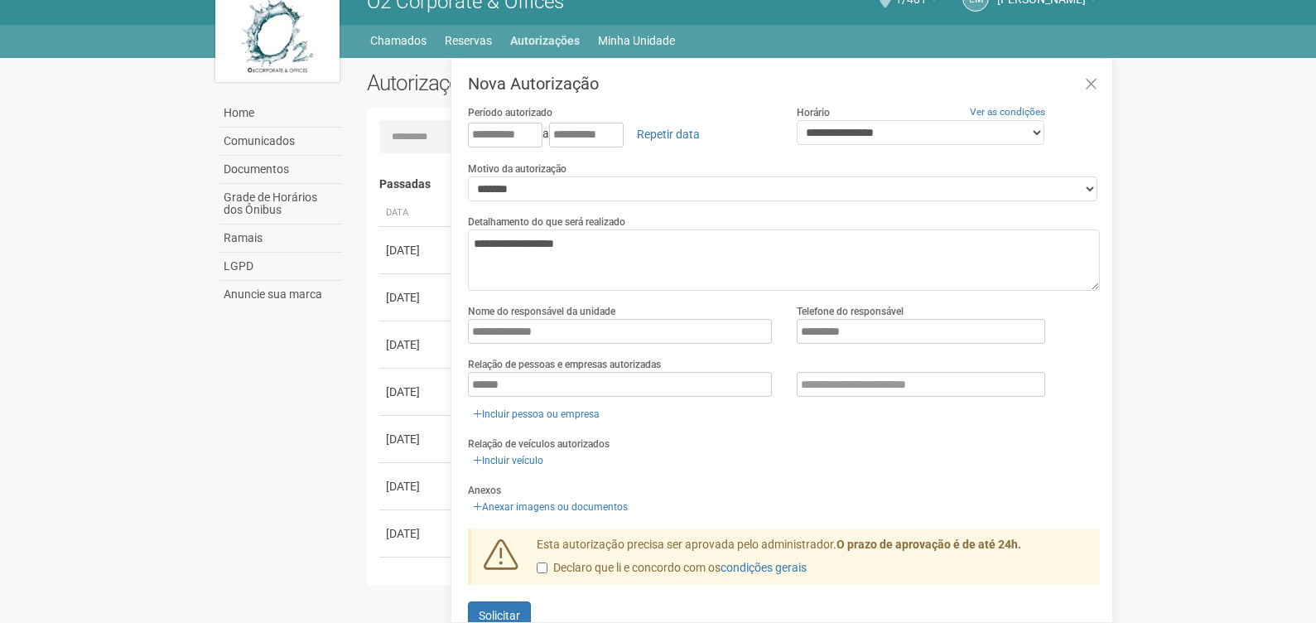 This screenshot has width=1316, height=623. What do you see at coordinates (550, 507) in the screenshot?
I see `a: Anexar imagens ou documentos` at bounding box center [550, 507].